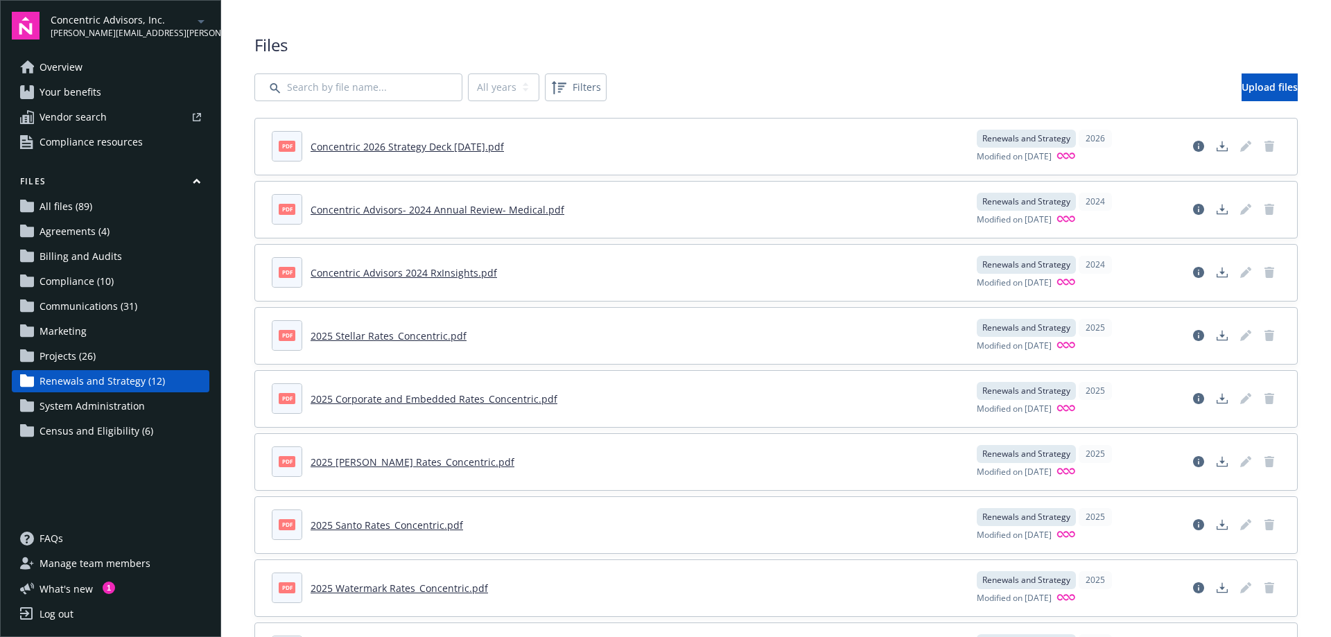  Describe the element at coordinates (110, 431) in the screenshot. I see `a: Census and Eligibility (6)` at that location.